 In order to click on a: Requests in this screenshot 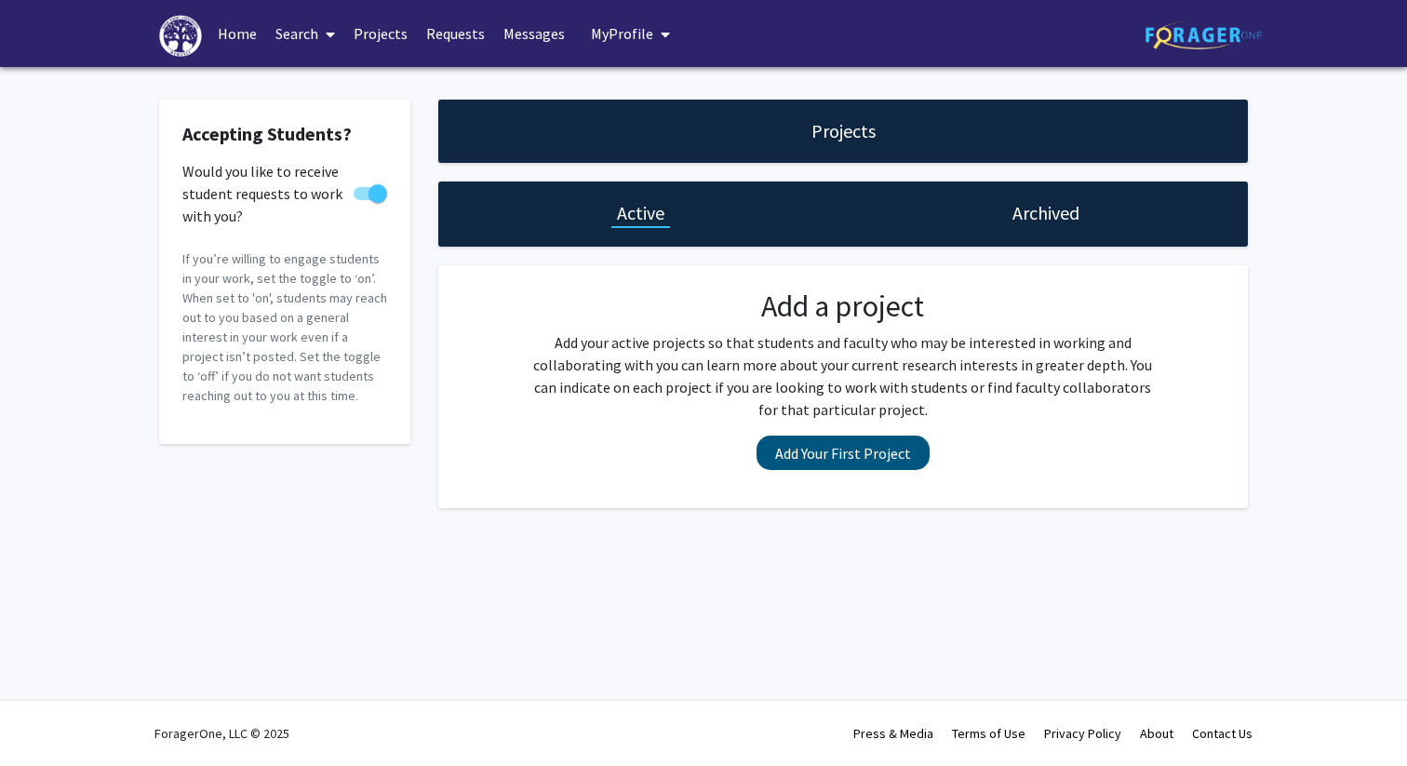, I will do `click(455, 34)`.